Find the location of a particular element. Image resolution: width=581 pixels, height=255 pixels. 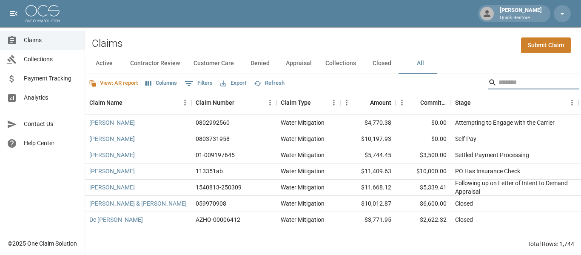

div: 01-009197645 is located at coordinates (215, 155).